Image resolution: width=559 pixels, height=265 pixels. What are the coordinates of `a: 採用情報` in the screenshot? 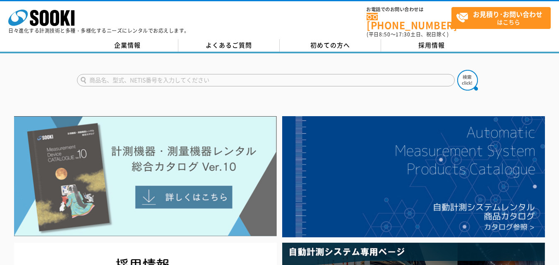 It's located at (431, 45).